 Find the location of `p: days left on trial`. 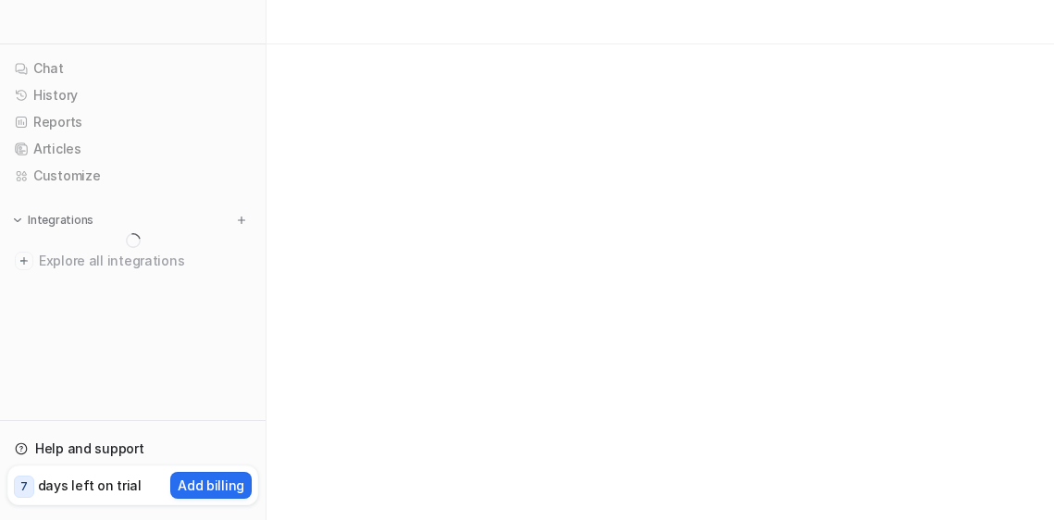

p: days left on trial is located at coordinates (90, 485).